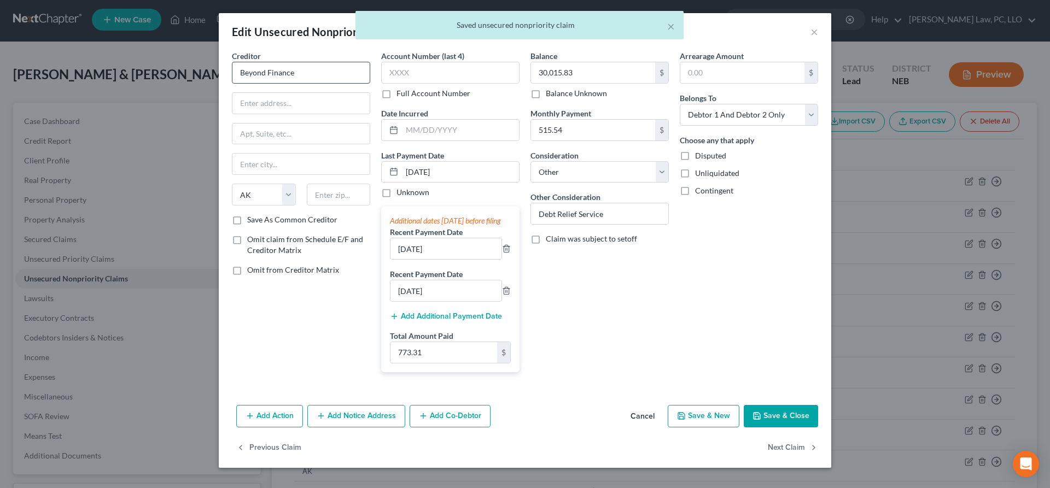 Image resolution: width=1050 pixels, height=488 pixels. What do you see at coordinates (412, 155) in the screenshot?
I see `label: Last Payment Date` at bounding box center [412, 155].